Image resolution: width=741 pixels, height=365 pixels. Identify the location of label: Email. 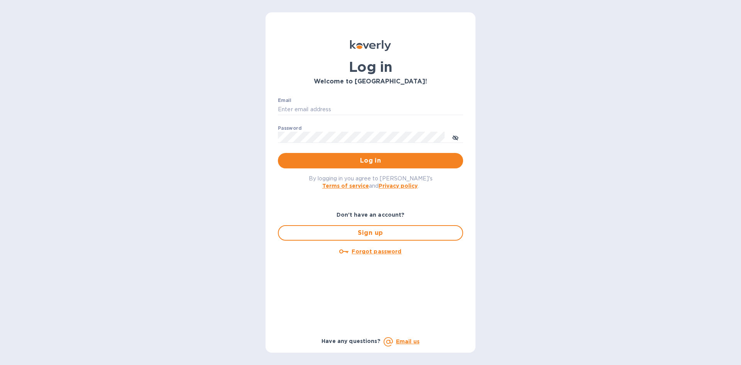
(284, 100).